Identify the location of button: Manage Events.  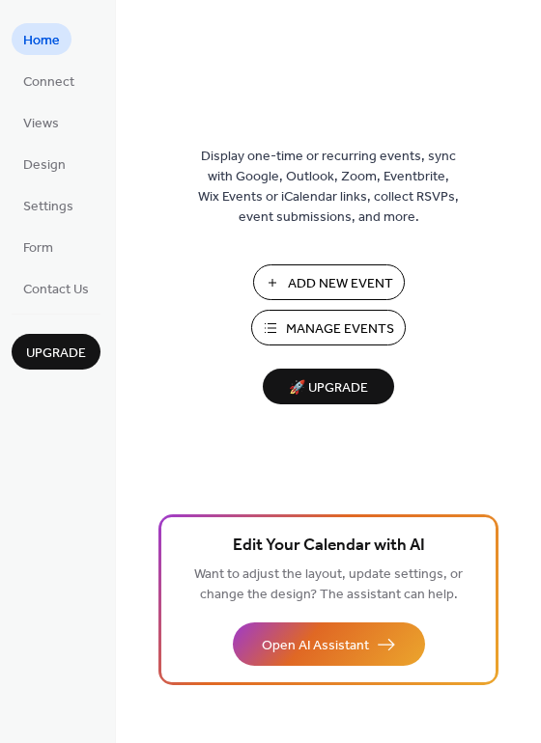
(328, 327).